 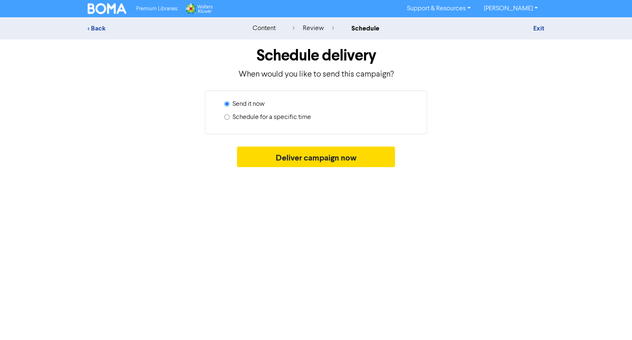 I want to click on img: BOMA Logo, so click(x=107, y=9).